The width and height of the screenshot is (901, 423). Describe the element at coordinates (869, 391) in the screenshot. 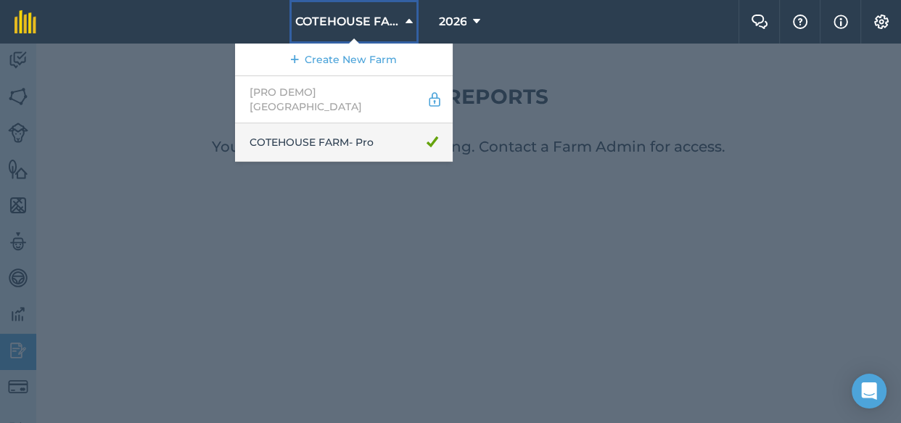

I see `div: Open Intercom Messenger` at that location.